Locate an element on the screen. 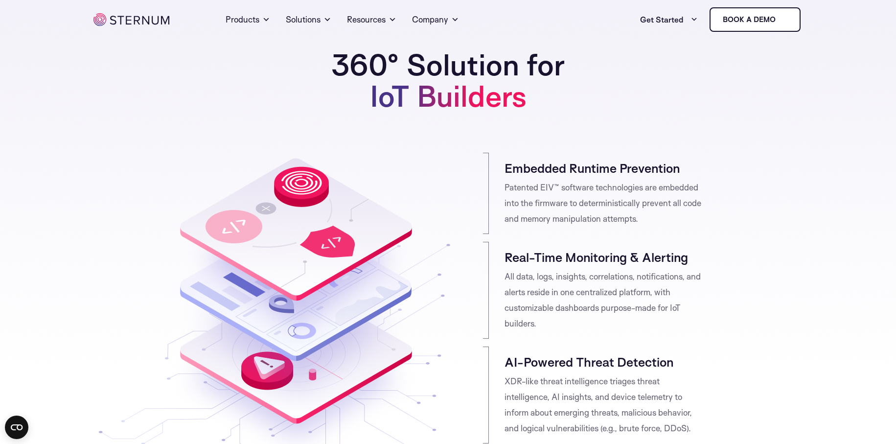 This screenshot has height=444, width=896. a: Solutions is located at coordinates (308, 20).